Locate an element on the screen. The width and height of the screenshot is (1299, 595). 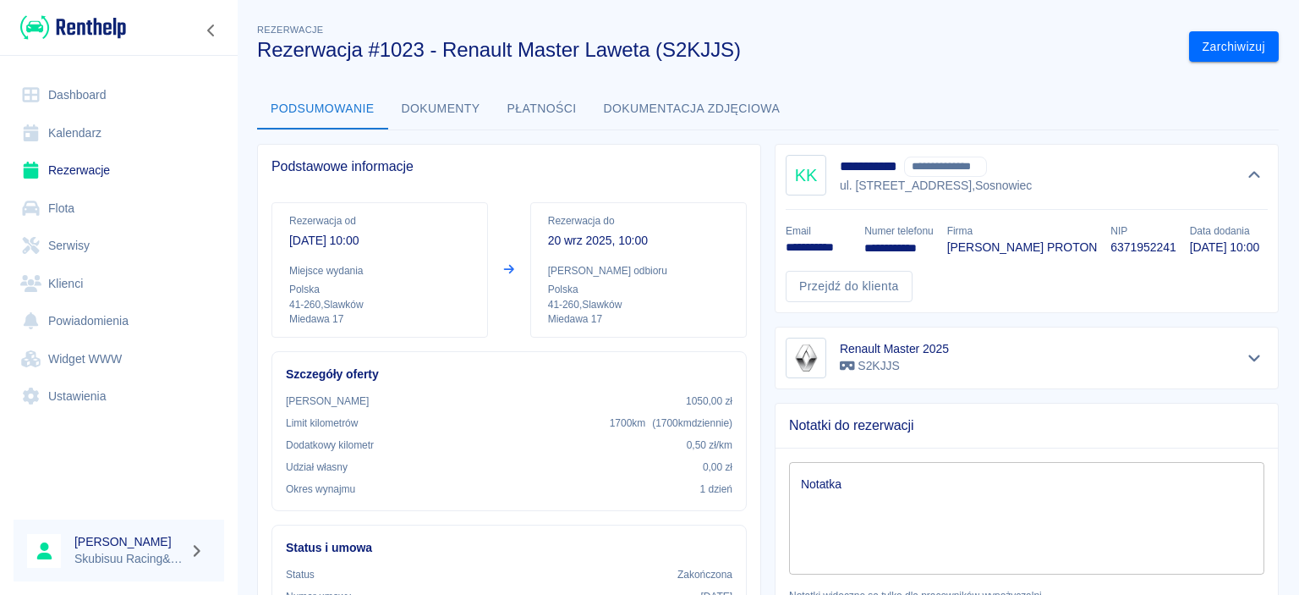
span: Rezerwacje is located at coordinates (290, 30).